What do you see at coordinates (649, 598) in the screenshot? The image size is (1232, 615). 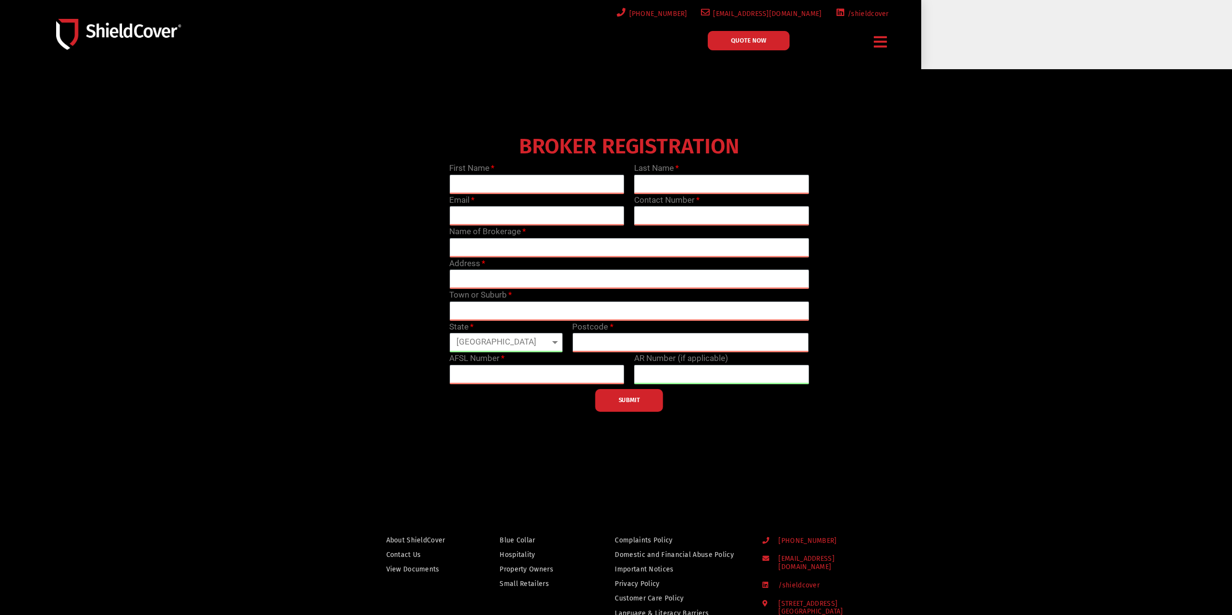 I see `span: Customer Care Policy` at bounding box center [649, 598].